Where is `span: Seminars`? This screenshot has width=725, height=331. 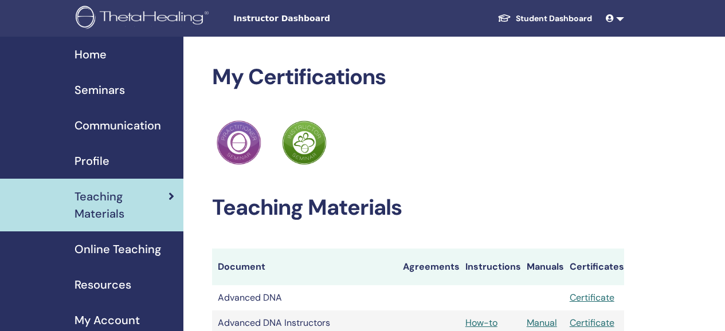 span: Seminars is located at coordinates (100, 90).